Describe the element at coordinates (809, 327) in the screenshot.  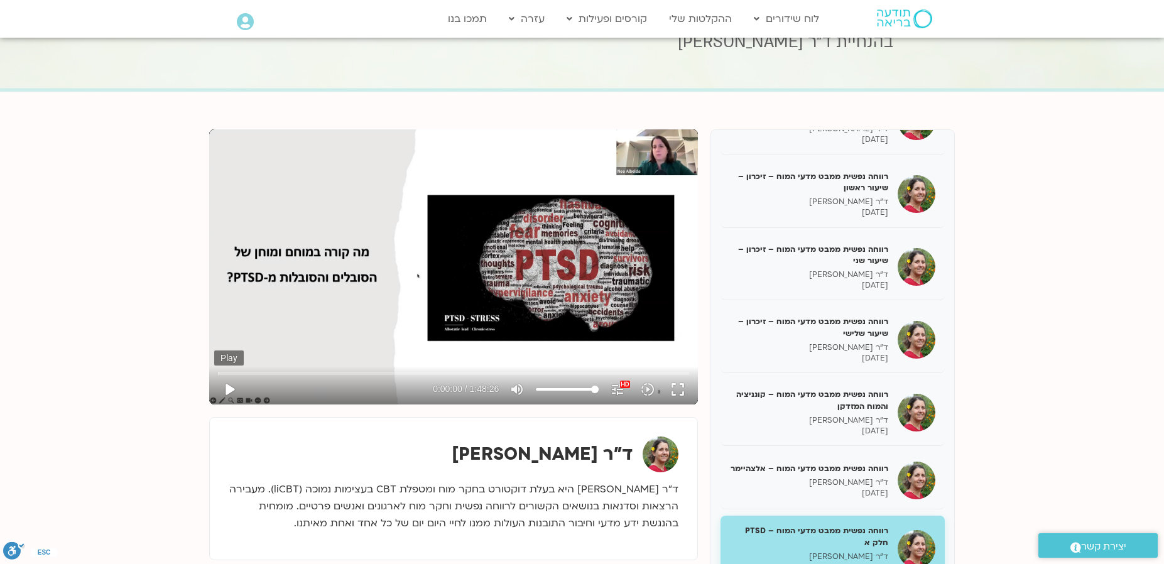
I see `h5: רווחה נפשית ממבט מדעי המוח – זיכרון – שיעור שלישי` at that location.